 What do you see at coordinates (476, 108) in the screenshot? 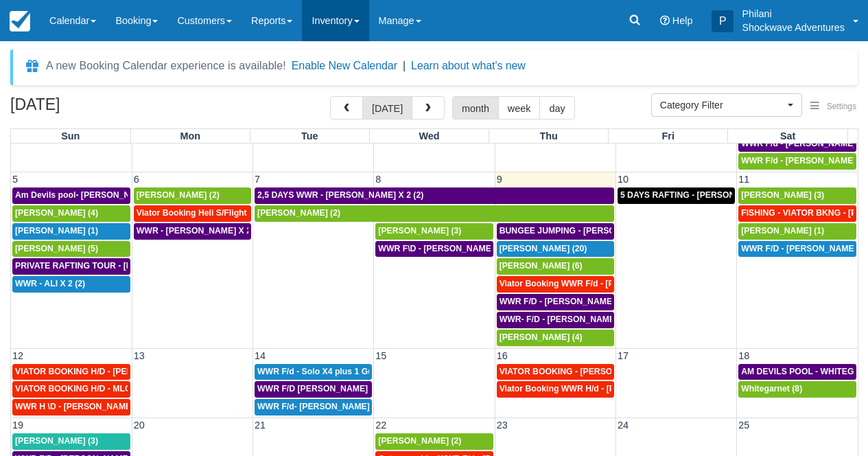
I see `button: month` at bounding box center [476, 108].